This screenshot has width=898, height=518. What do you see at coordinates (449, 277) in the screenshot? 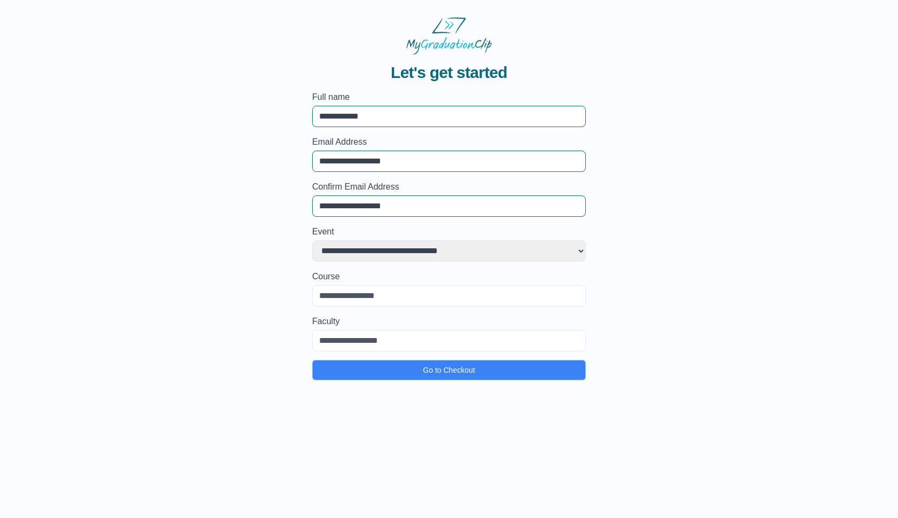
I see `label: Course` at bounding box center [449, 277].